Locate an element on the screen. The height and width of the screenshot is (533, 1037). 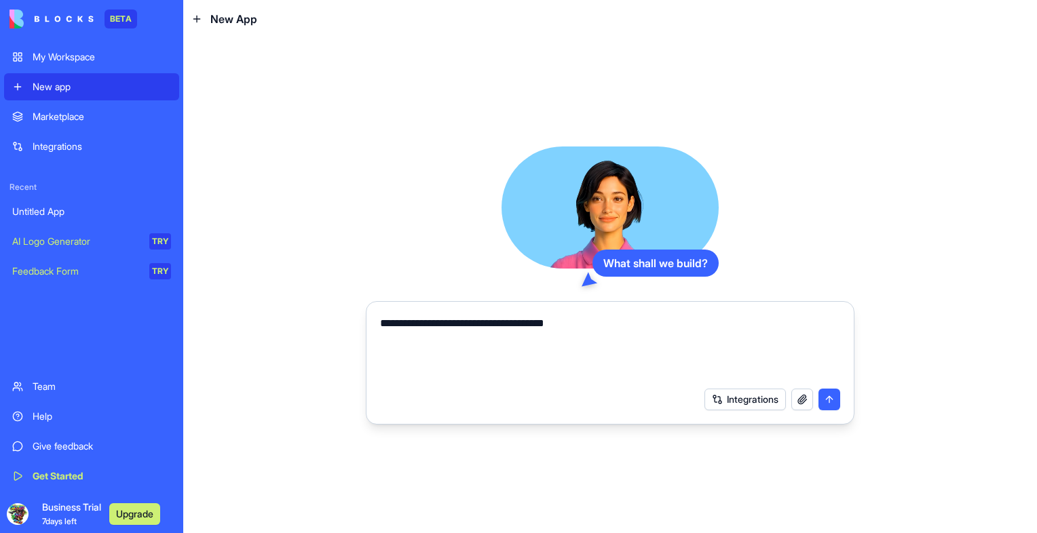
button: Integrations is located at coordinates (745, 400).